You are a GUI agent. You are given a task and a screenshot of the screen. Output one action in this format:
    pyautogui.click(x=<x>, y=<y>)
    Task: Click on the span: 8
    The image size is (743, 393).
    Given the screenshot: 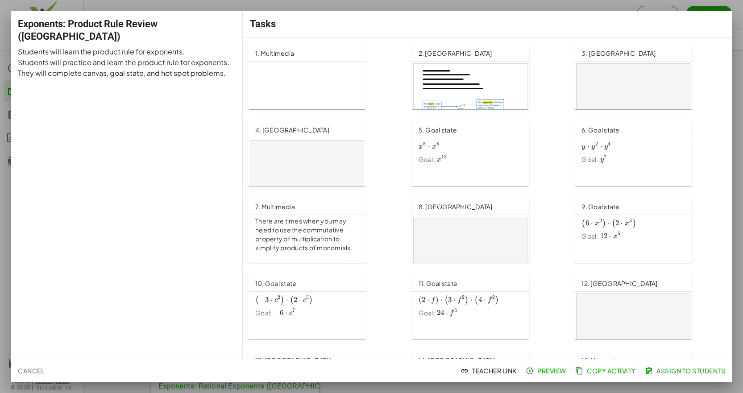 What is the action you would take?
    pyautogui.click(x=438, y=144)
    